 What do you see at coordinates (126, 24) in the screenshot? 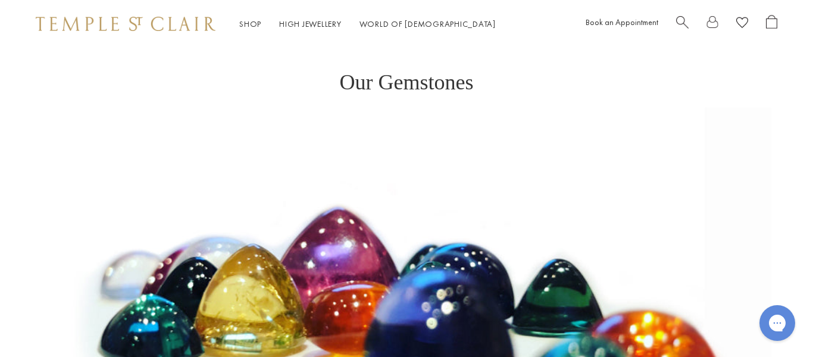
I see `img: Temple St. Clair` at bounding box center [126, 24].